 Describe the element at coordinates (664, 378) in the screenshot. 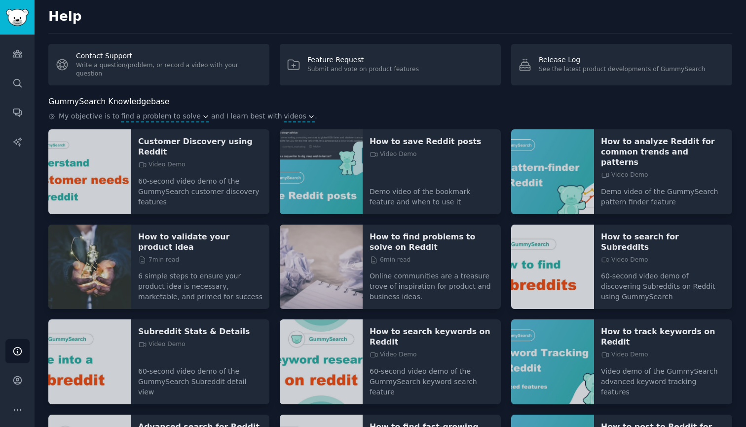

I see `p: Video demo of the GummySearch advanced keyword tracking features` at that location.